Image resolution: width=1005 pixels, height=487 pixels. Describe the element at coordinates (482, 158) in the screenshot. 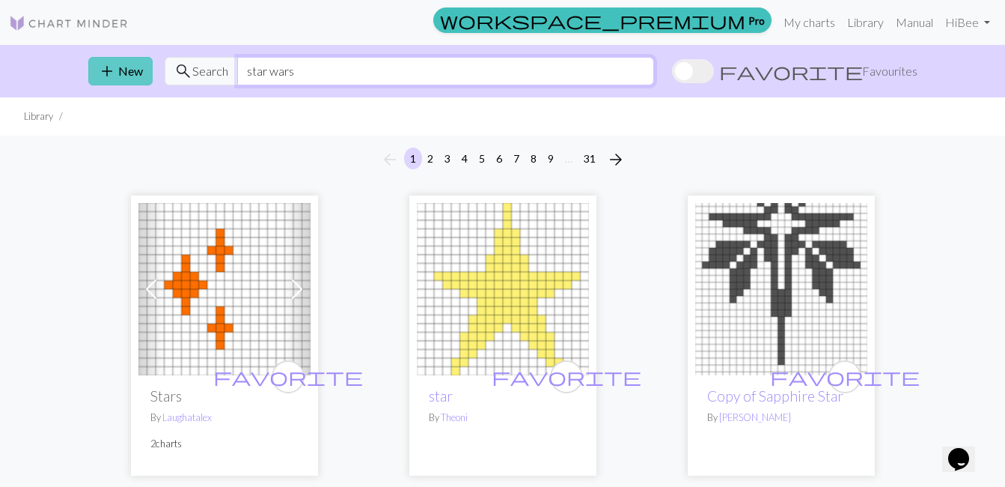

I see `button: 5` at that location.